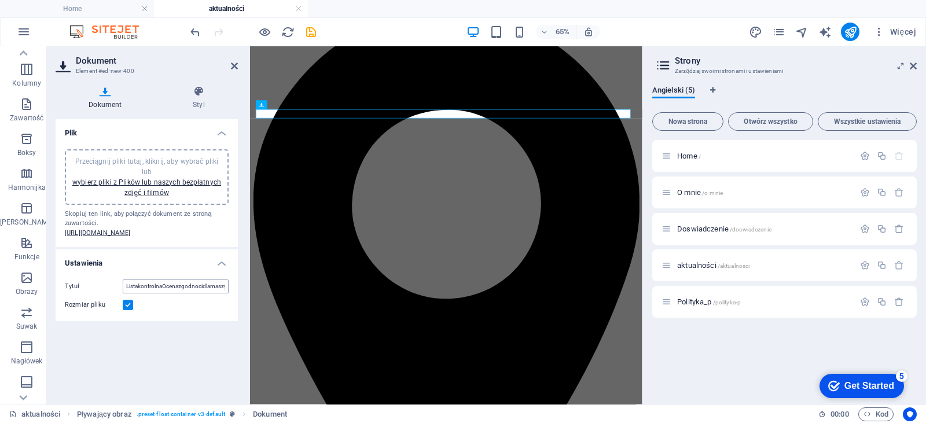  I want to click on span: Przeciągnij pliki tutaj, kliknij, aby wybrać pliki lub, so click(146, 177).